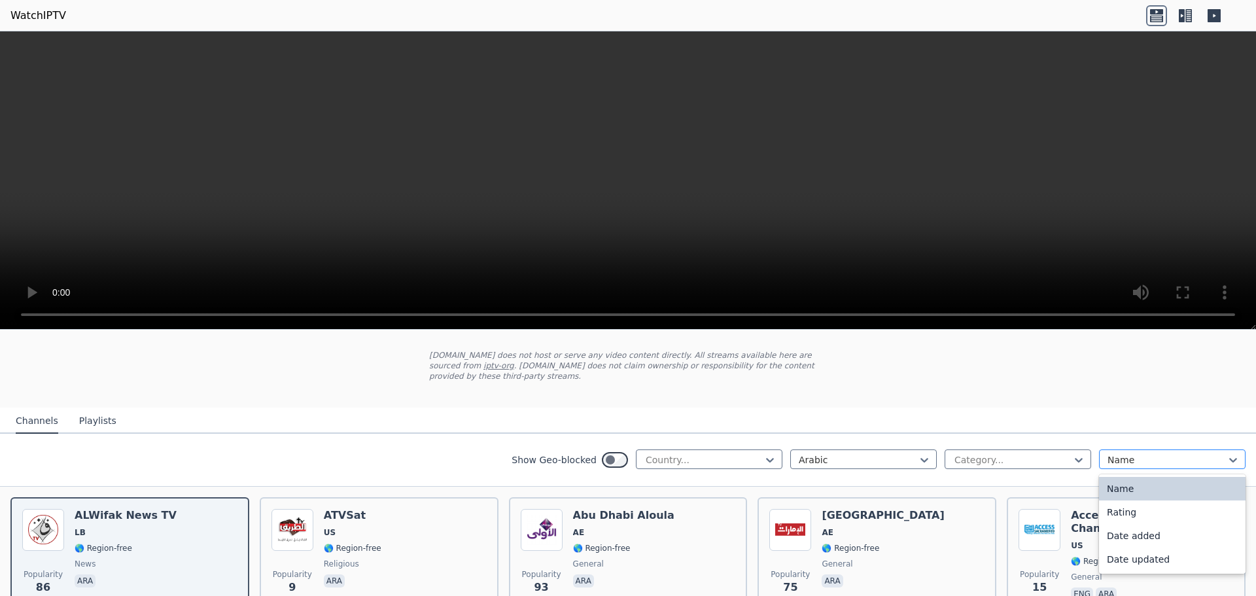 This screenshot has height=596, width=1256. What do you see at coordinates (1172, 489) in the screenshot?
I see `div: Name` at bounding box center [1172, 489].